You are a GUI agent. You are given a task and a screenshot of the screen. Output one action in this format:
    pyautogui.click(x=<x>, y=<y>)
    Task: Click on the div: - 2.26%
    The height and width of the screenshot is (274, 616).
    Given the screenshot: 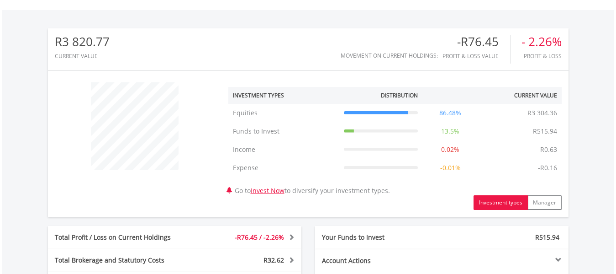 What is the action you would take?
    pyautogui.click(x=542, y=42)
    